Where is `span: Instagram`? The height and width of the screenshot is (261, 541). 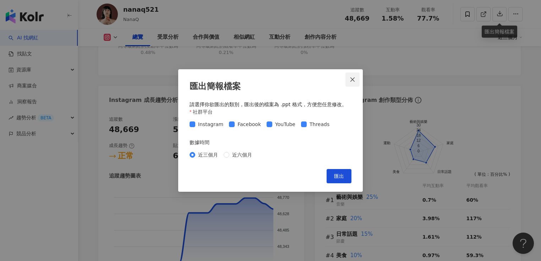
span: Instagram is located at coordinates (211, 124).